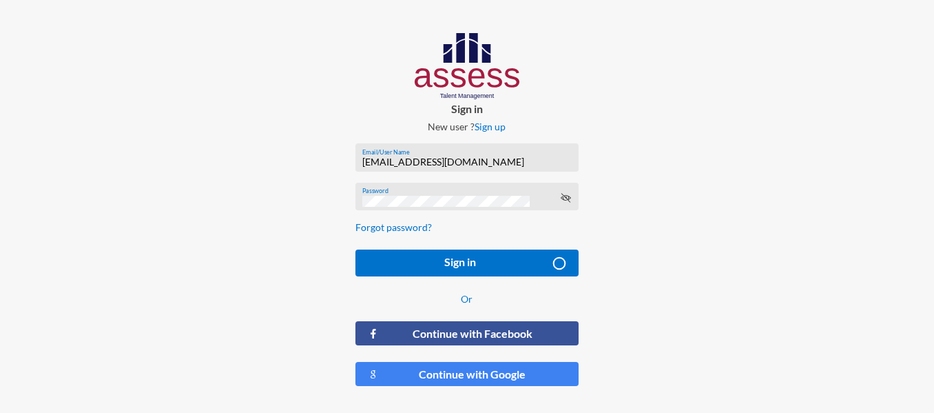  What do you see at coordinates (467, 333) in the screenshot?
I see `button: Continue with Facebook` at bounding box center [467, 333].